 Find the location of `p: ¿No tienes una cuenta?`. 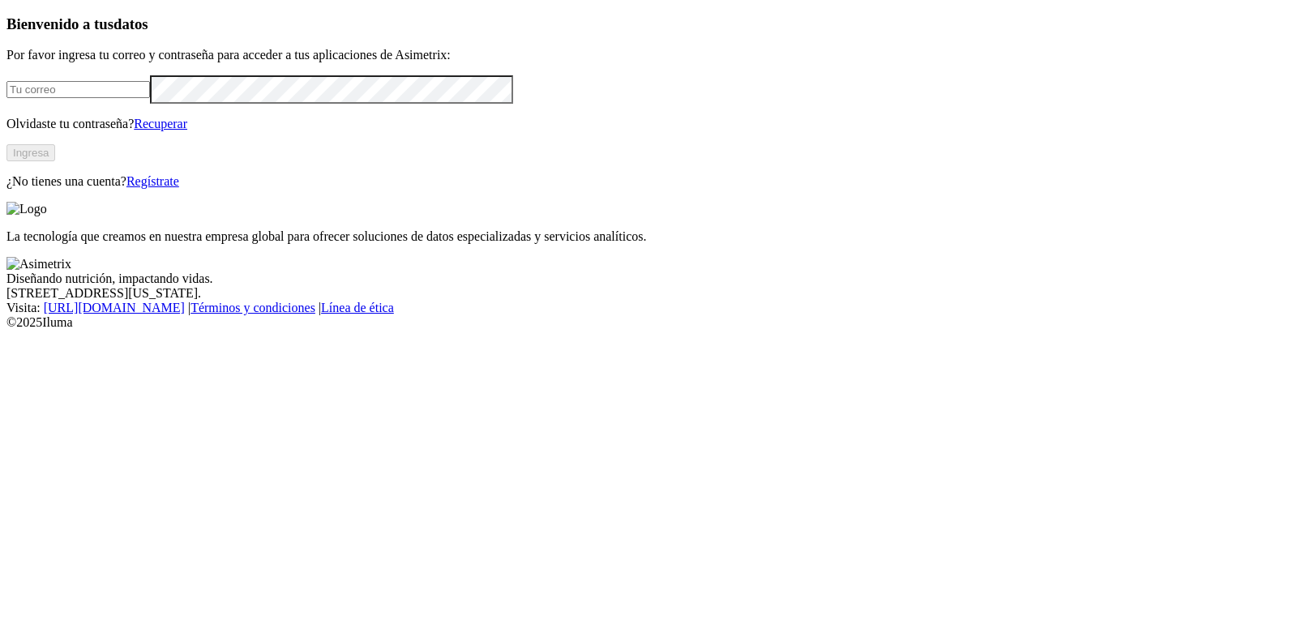

p: ¿No tienes una cuenta? is located at coordinates (649, 182).